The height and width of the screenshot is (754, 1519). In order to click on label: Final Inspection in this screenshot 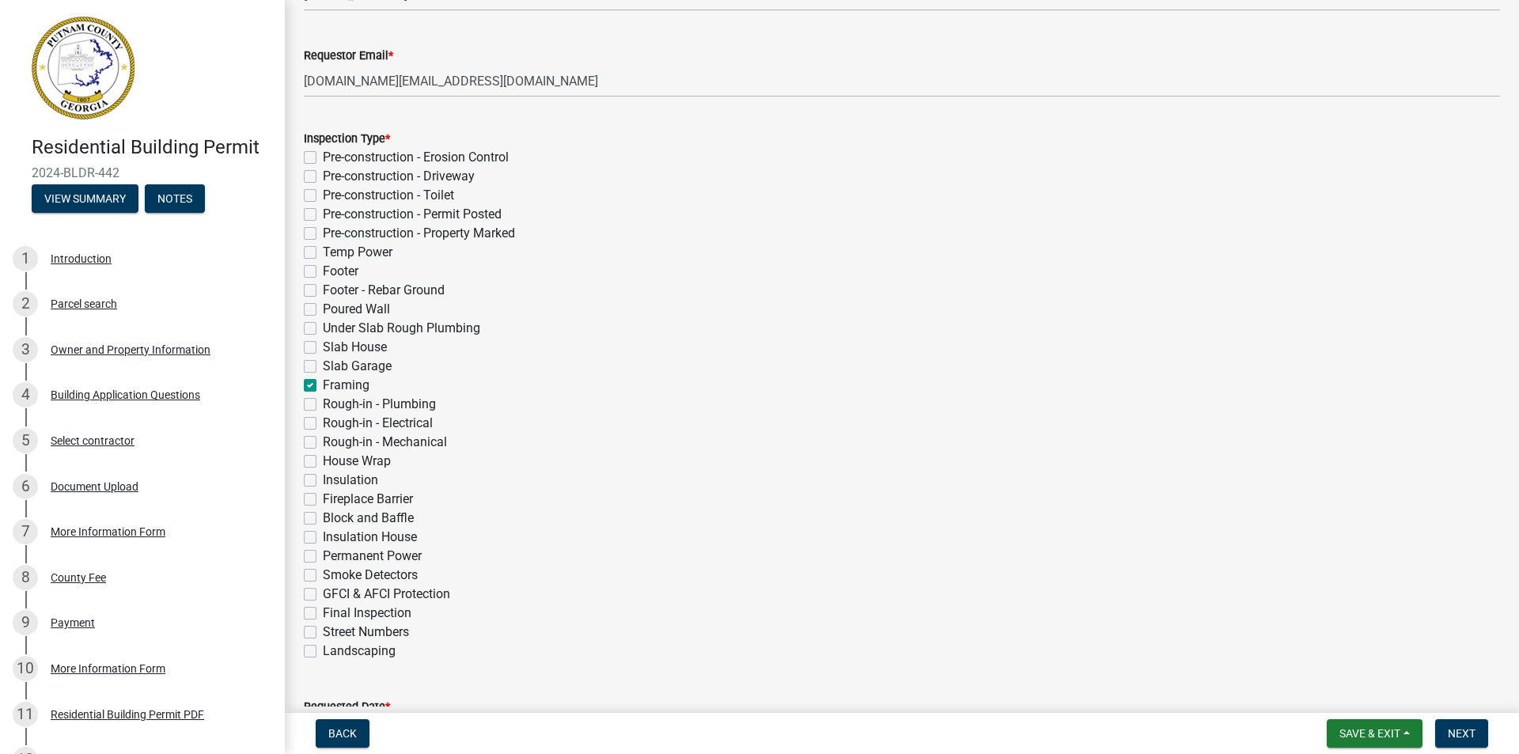, I will do `click(367, 613)`.